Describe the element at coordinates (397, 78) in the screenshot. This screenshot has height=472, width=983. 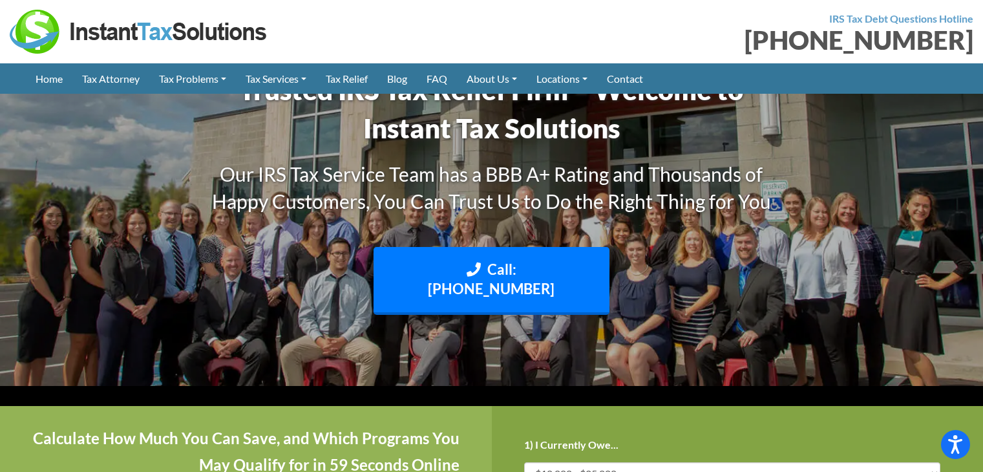
I see `a: Blog` at that location.